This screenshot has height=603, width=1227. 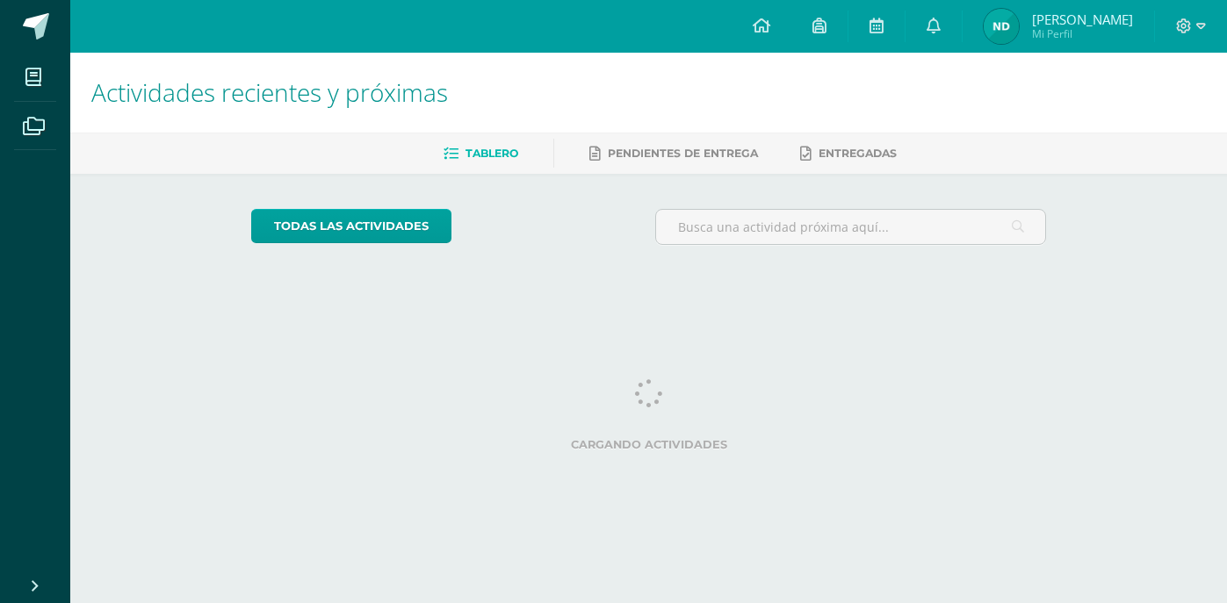 What do you see at coordinates (270, 92) in the screenshot?
I see `span: Actividades recientes y próximas` at bounding box center [270, 92].